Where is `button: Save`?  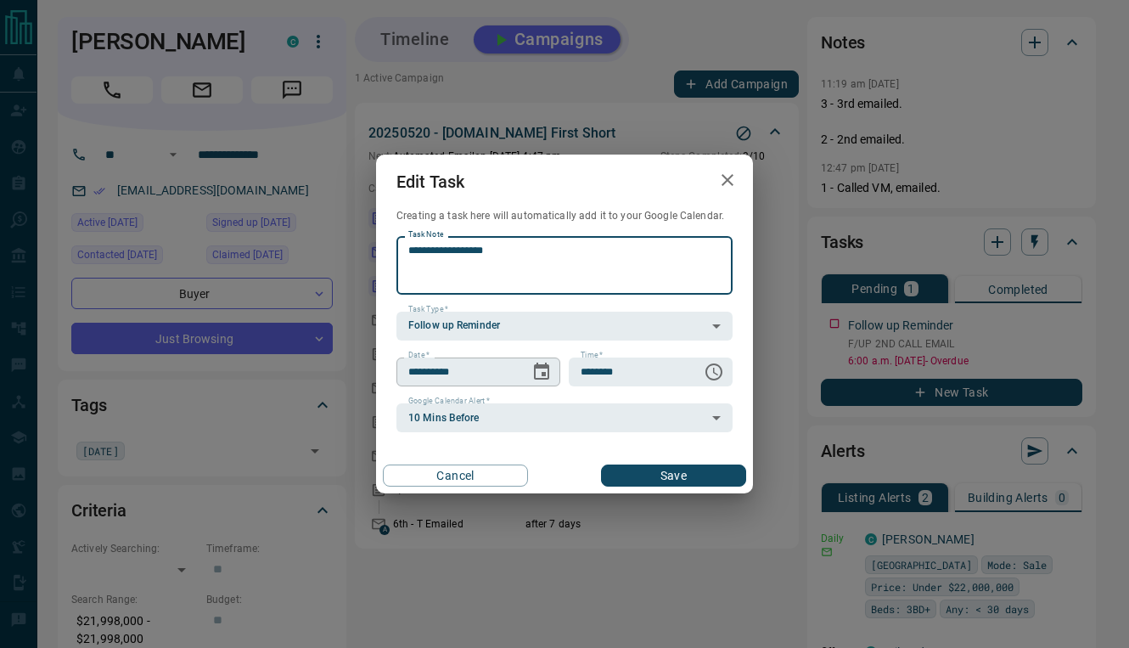
button: Save is located at coordinates (673, 476).